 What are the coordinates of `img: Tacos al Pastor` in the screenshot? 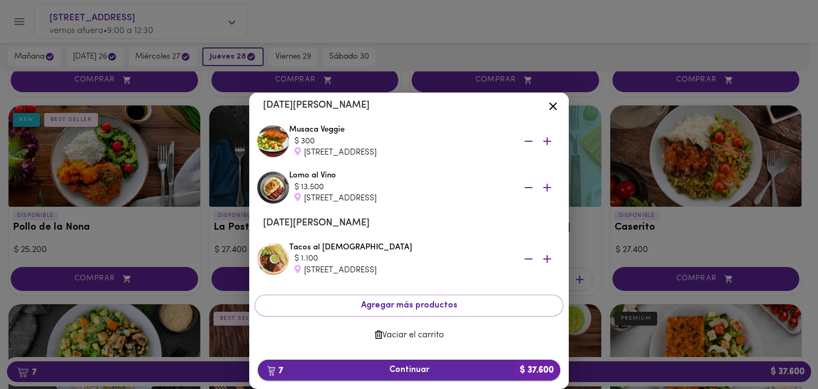 It's located at (273, 259).